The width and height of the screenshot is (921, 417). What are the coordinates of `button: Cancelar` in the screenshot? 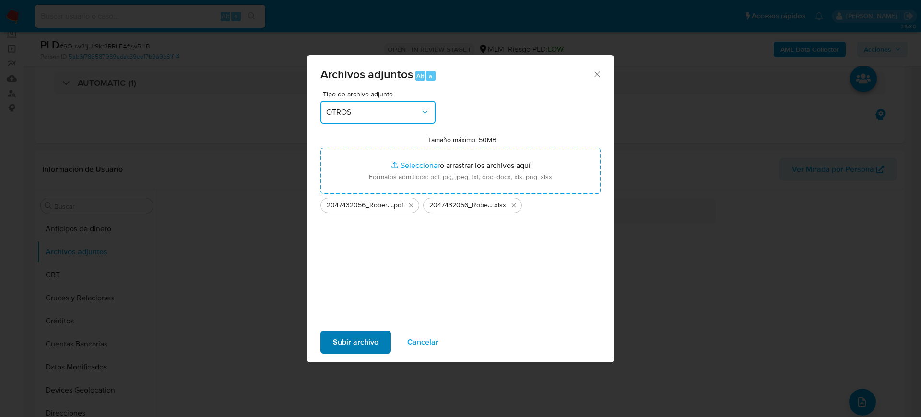 It's located at (423, 342).